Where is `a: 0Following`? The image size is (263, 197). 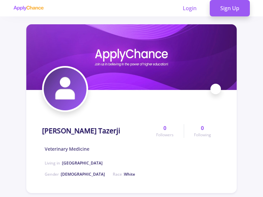
a: 0Following is located at coordinates (202, 131).